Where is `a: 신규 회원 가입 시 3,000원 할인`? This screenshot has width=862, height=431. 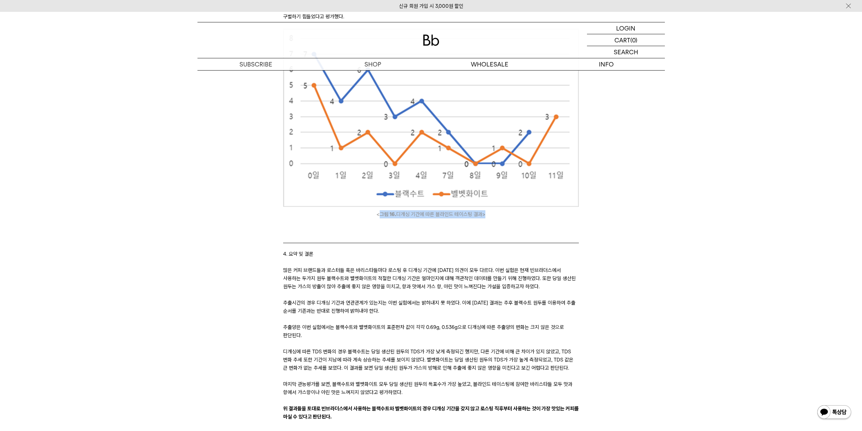 a: 신규 회원 가입 시 3,000원 할인 is located at coordinates (431, 6).